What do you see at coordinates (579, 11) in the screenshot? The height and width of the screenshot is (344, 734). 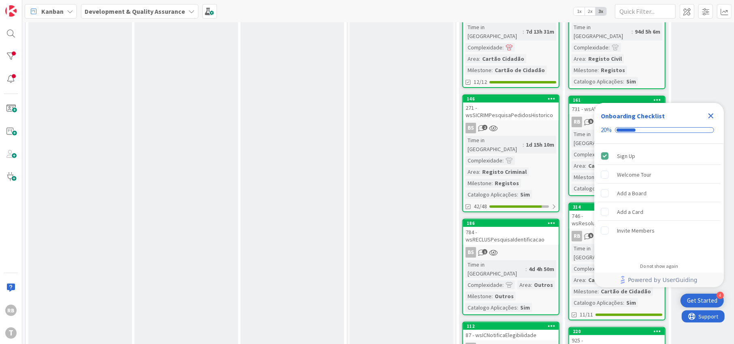 I see `span: 1x` at bounding box center [579, 11].